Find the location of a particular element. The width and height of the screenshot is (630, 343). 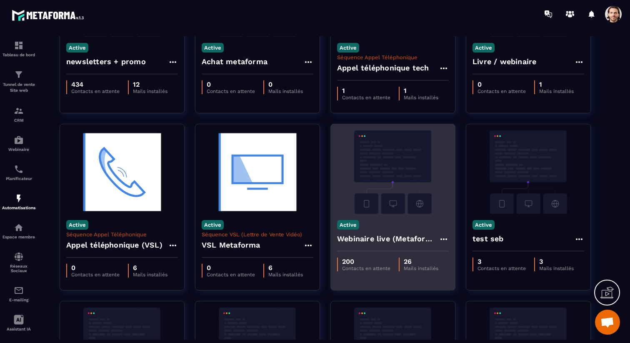

h4: Achat metaforma is located at coordinates (235, 62).